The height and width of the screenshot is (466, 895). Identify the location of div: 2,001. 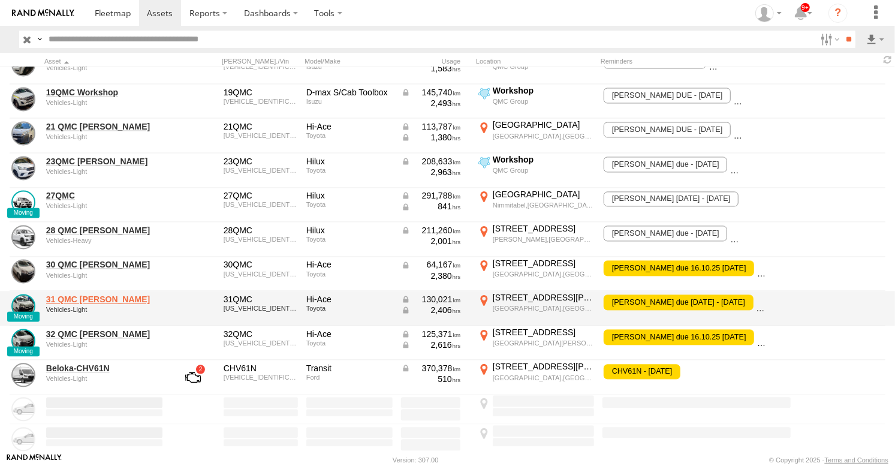
(431, 242).